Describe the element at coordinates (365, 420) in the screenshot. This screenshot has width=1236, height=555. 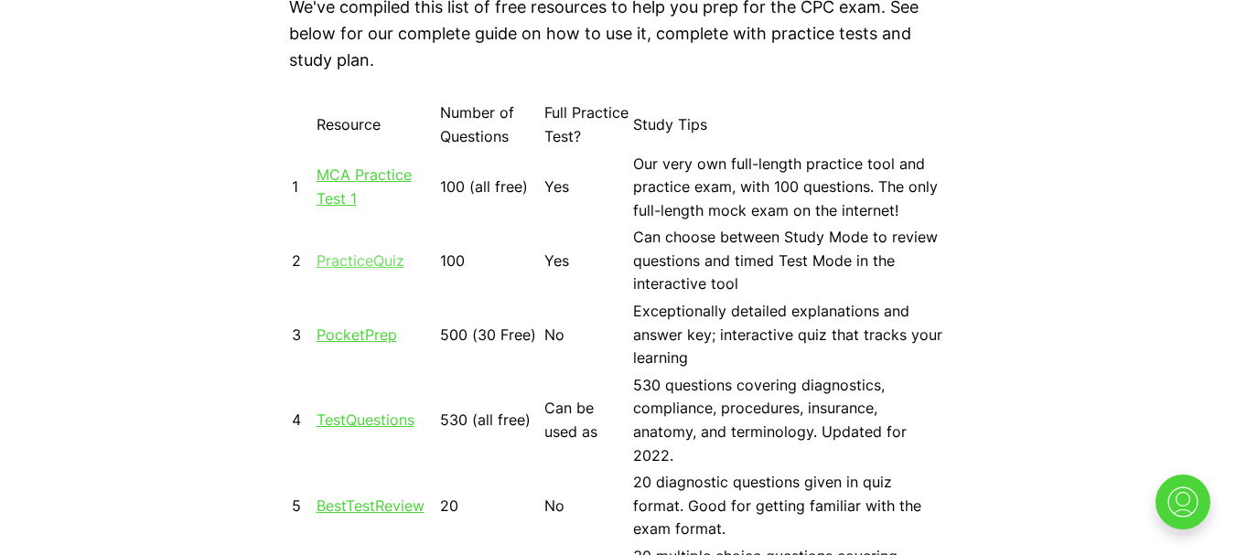
I see `a: TestQuestions` at that location.